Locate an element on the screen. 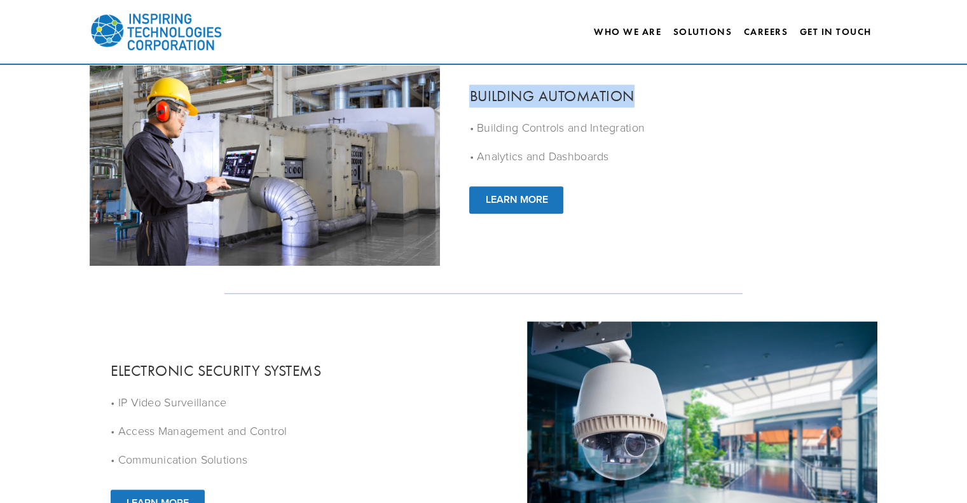 This screenshot has height=503, width=967. p: • IP Video Surveillance is located at coordinates (304, 402).